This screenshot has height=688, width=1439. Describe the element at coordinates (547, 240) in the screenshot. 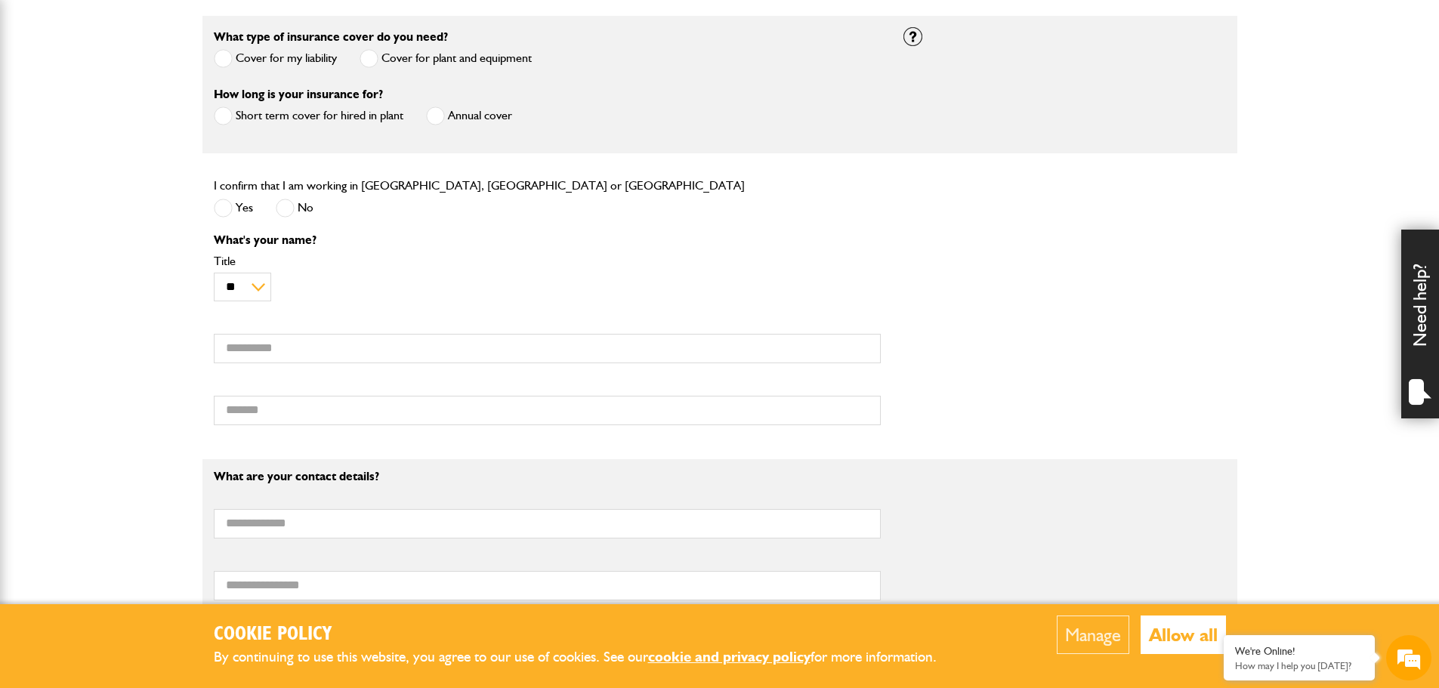

I see `p: What's your name?` at that location.